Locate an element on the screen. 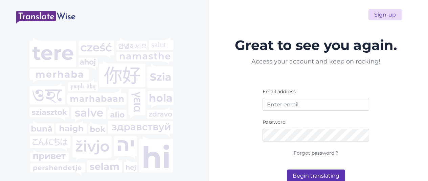 This screenshot has width=428, height=181. label: Email address is located at coordinates (279, 92).